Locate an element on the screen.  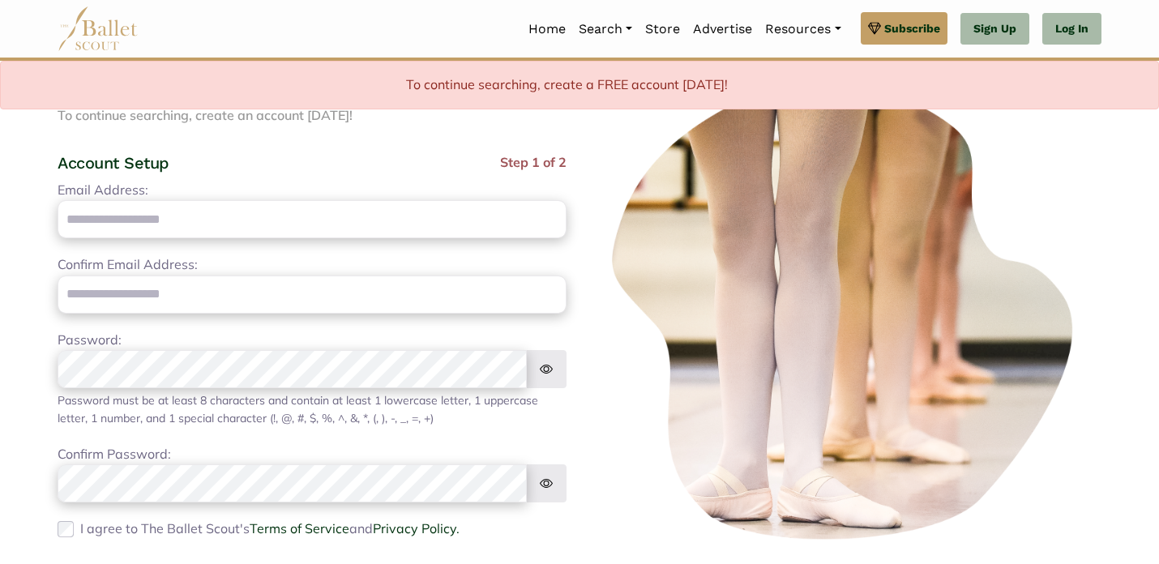
div: Password must be at least 8 characters and contain at least 1 lowercase letter, 1 uppercase lette... is located at coordinates (312, 409).